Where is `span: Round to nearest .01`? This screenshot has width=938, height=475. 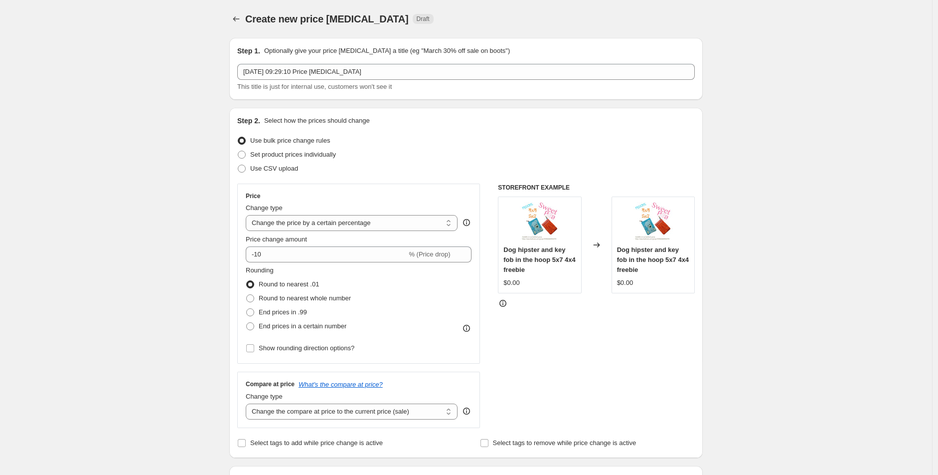 span: Round to nearest .01 is located at coordinates (289, 284).